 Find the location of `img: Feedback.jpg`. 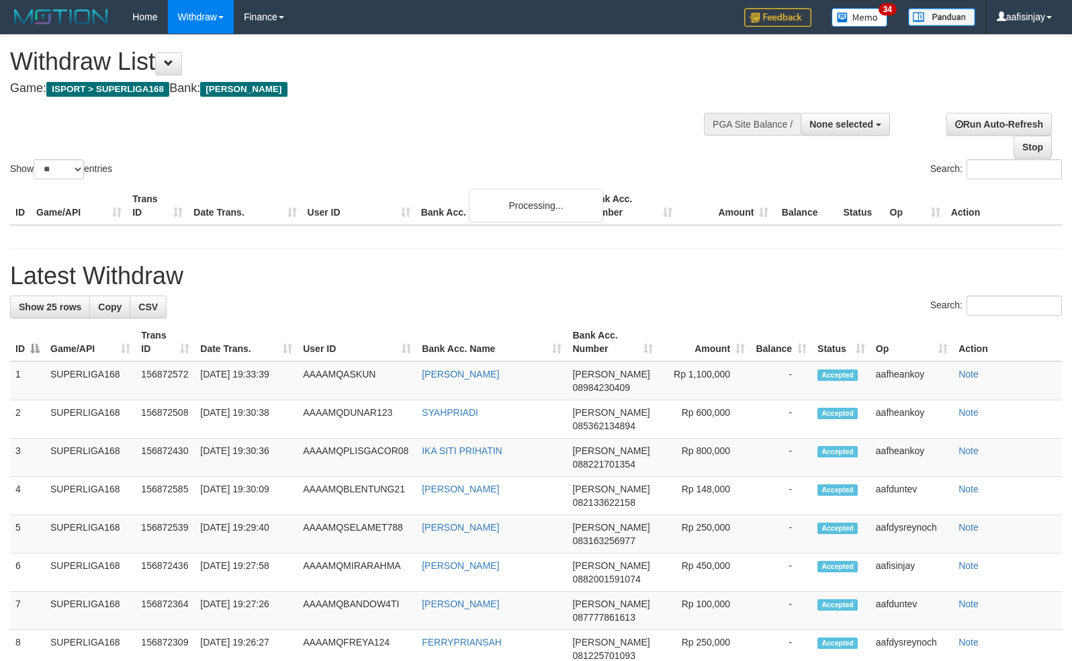

img: Feedback.jpg is located at coordinates (778, 17).